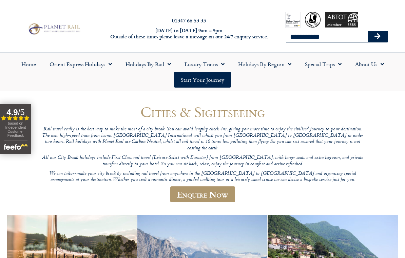  I want to click on a: Holidays by Rail, so click(148, 64).